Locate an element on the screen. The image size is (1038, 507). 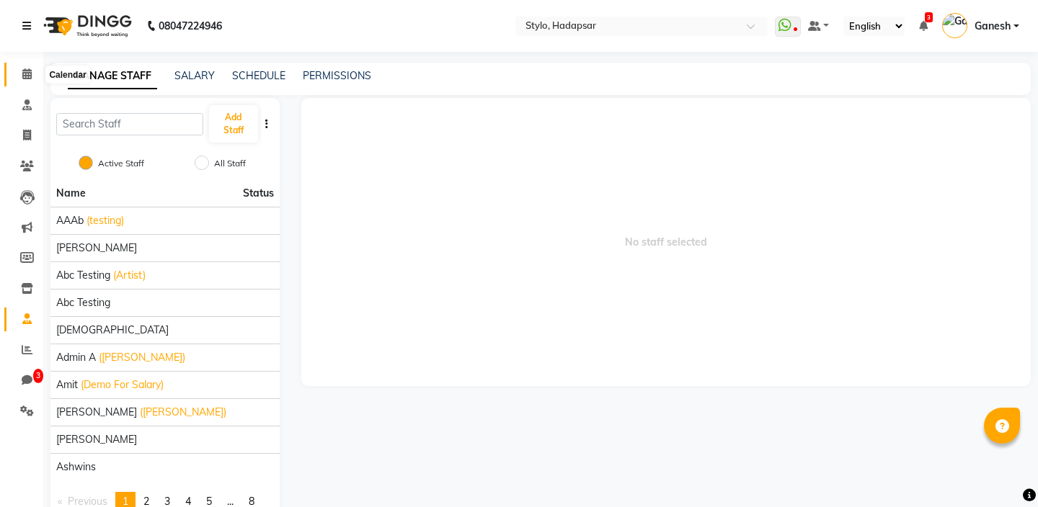
span: No staff selected is located at coordinates (666, 242).